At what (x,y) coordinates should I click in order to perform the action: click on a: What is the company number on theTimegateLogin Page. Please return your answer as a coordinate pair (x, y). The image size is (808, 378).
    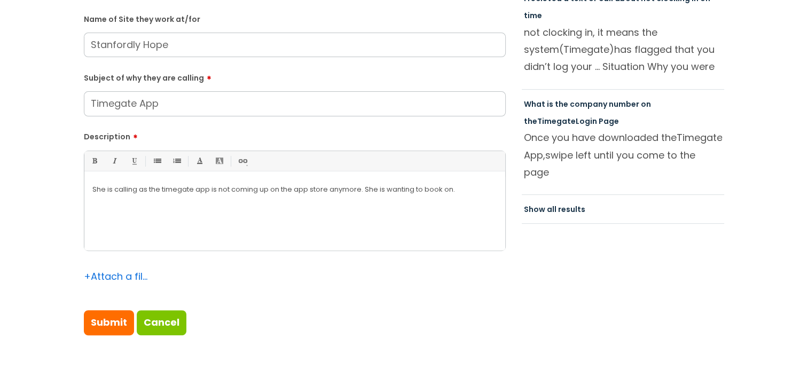
    Looking at the image, I should click on (588, 113).